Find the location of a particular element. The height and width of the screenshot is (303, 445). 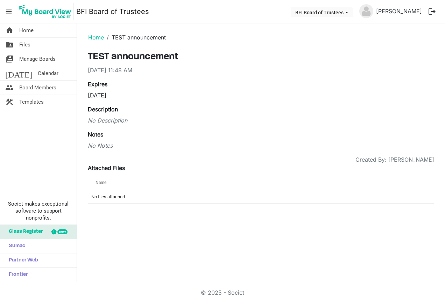

label: Notes is located at coordinates (95, 135).